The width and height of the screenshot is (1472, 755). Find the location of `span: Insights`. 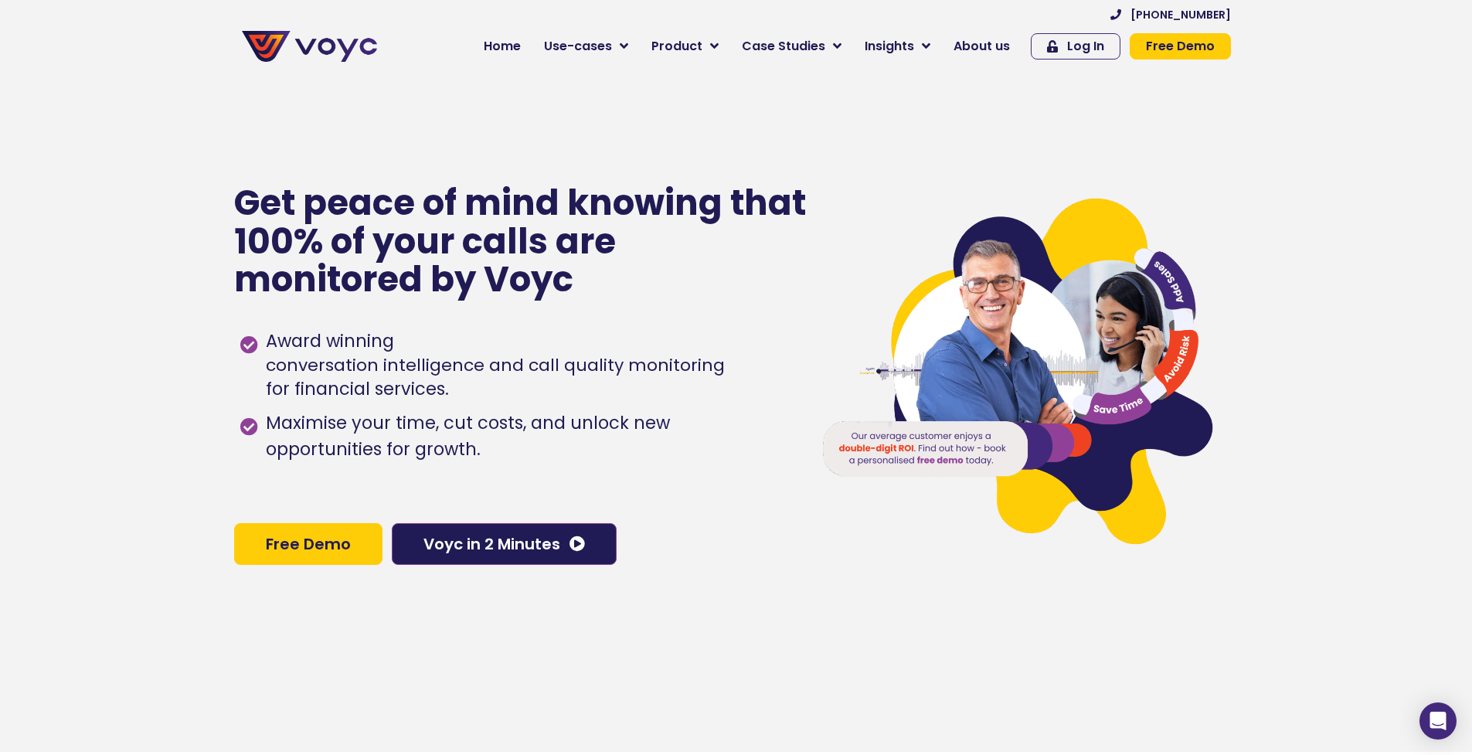

span: Insights is located at coordinates (889, 46).